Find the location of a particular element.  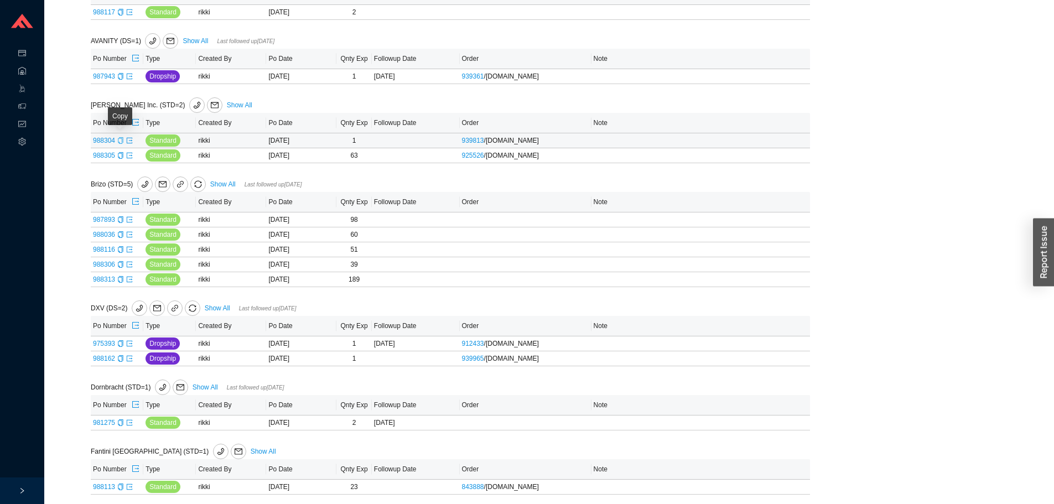

td: 98 is located at coordinates (353, 220).